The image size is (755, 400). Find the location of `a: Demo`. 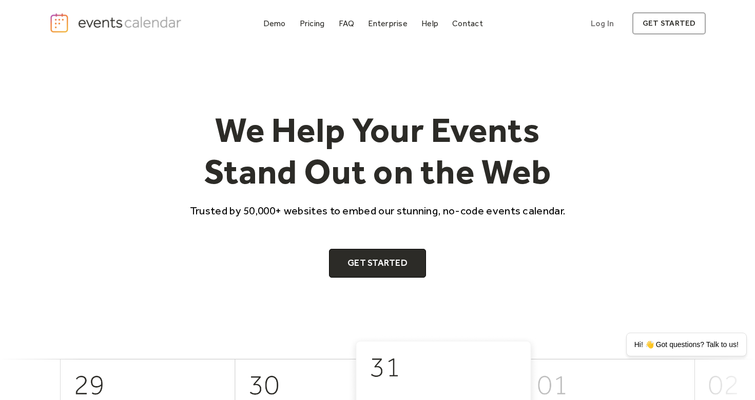

a: Demo is located at coordinates (275, 23).